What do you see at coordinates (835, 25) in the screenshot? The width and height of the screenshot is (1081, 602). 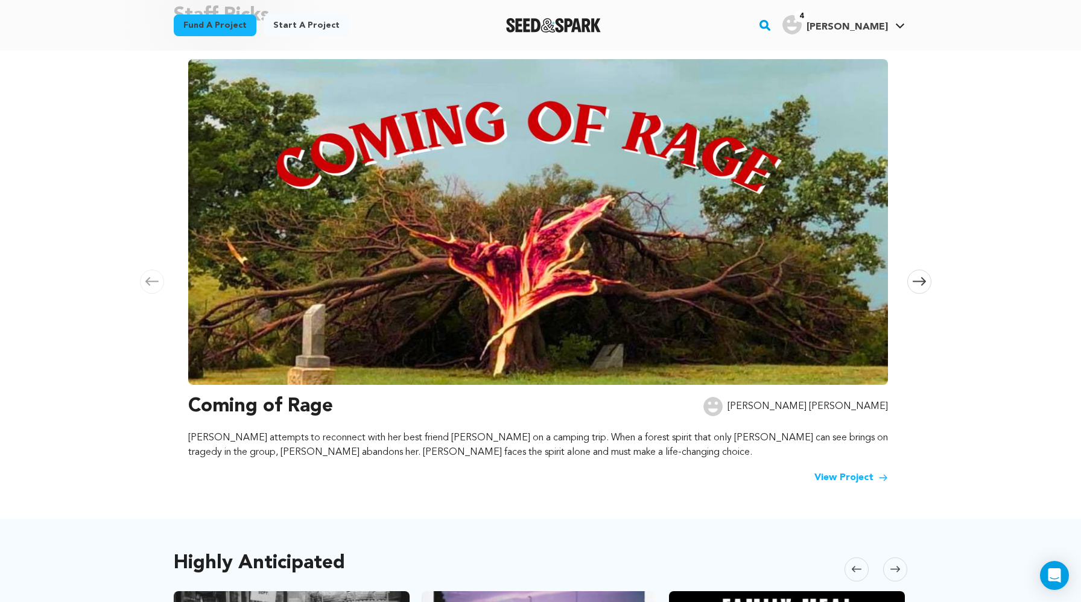 I see `div: Saunders K.'s Profile` at bounding box center [835, 25].